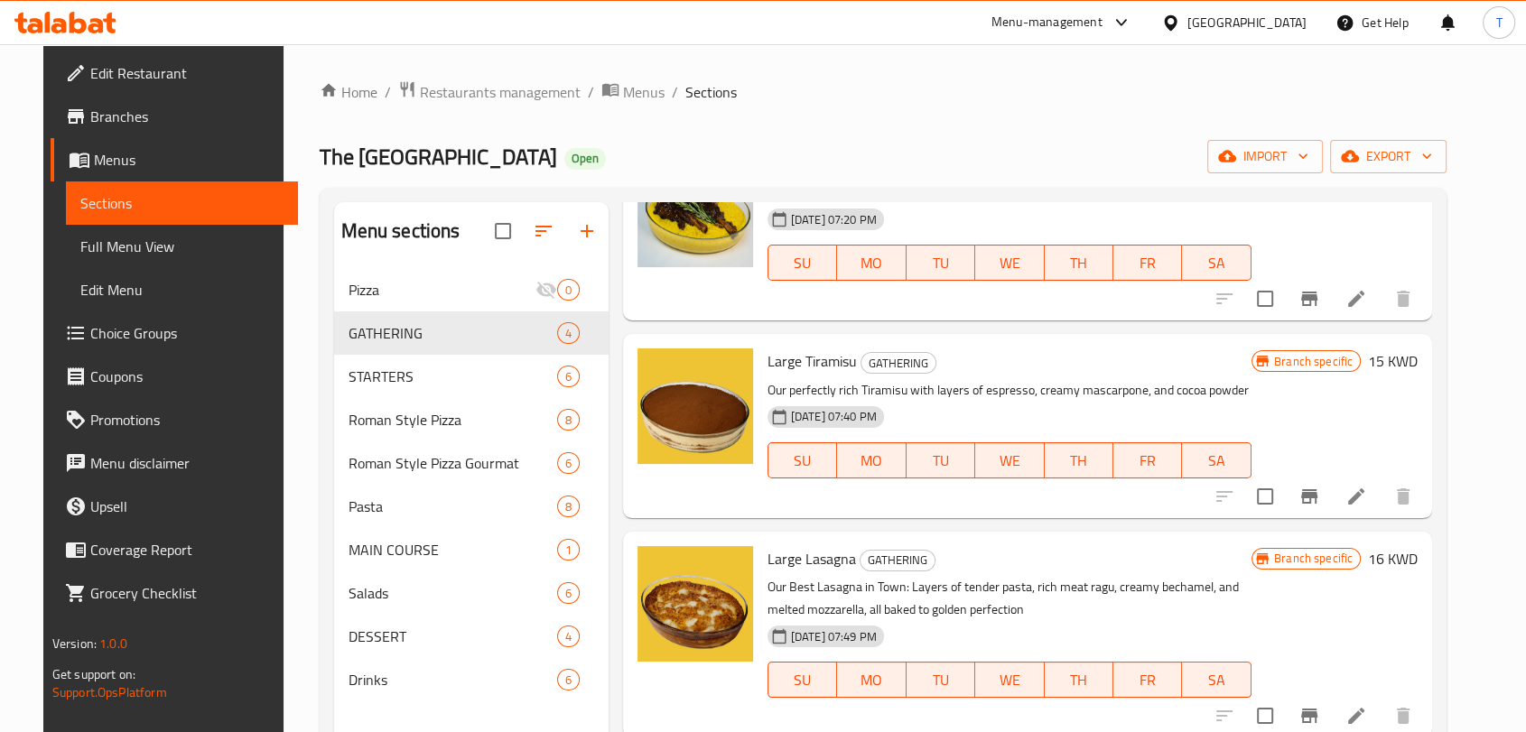  What do you see at coordinates (471, 593) in the screenshot?
I see `div: Salads6` at bounding box center [471, 593].